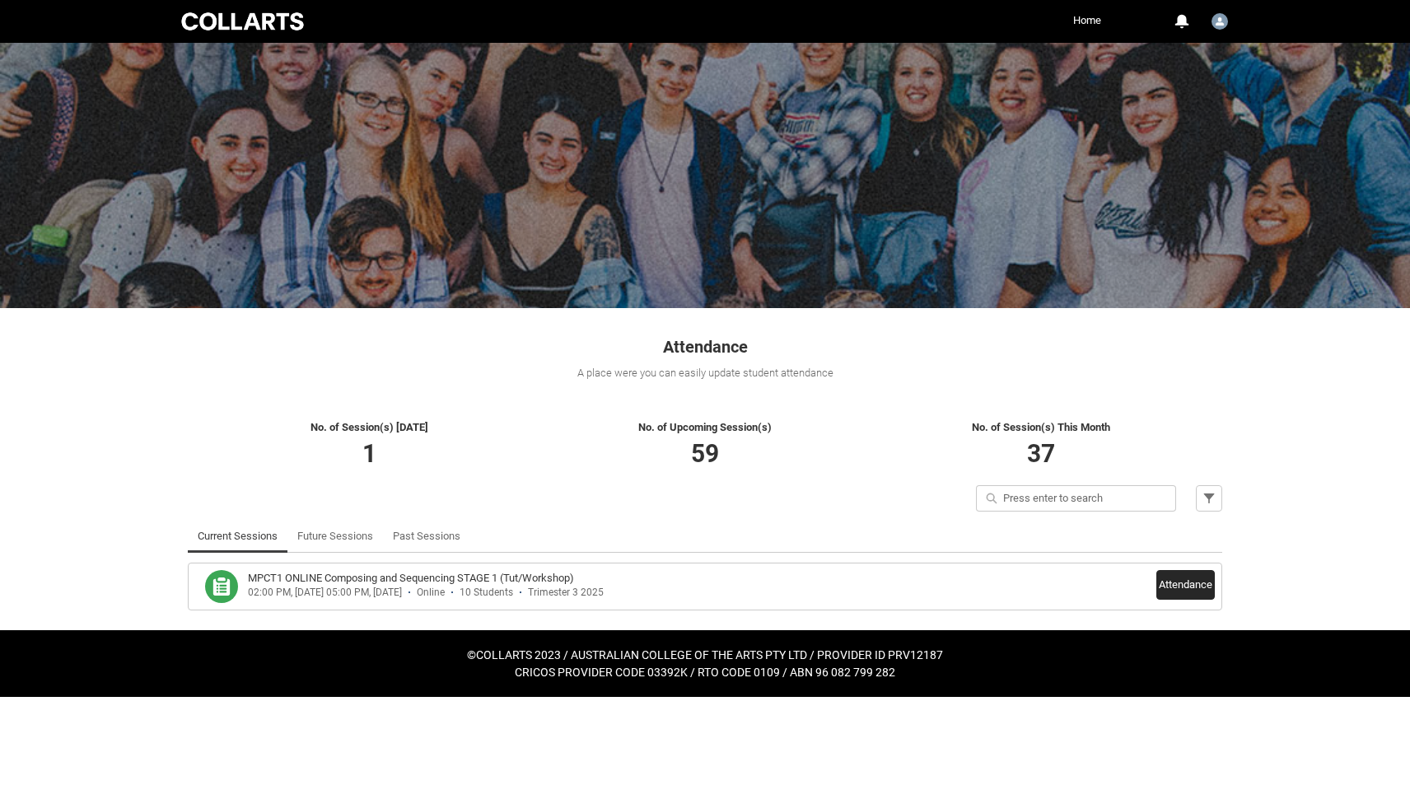 The height and width of the screenshot is (804, 1410). I want to click on input: Press enter to search, so click(1076, 498).